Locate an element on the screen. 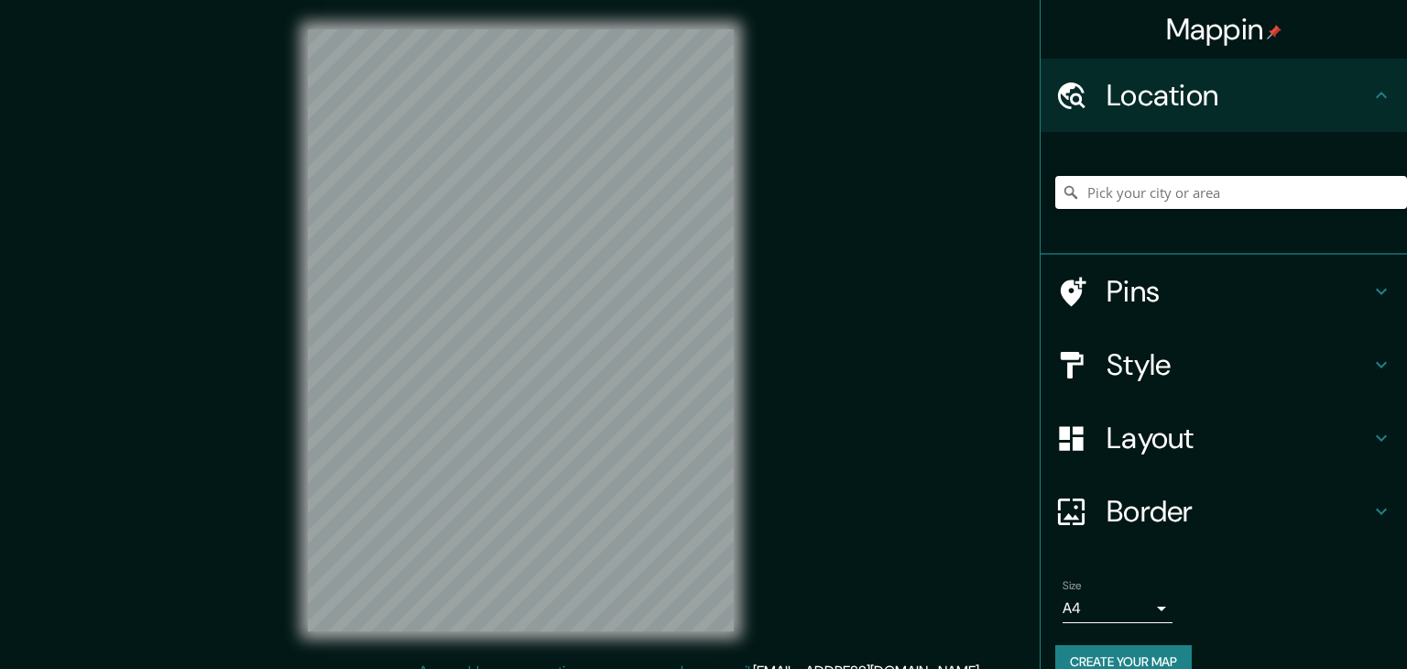 Image resolution: width=1407 pixels, height=669 pixels. div: A4 is located at coordinates (1117, 608).